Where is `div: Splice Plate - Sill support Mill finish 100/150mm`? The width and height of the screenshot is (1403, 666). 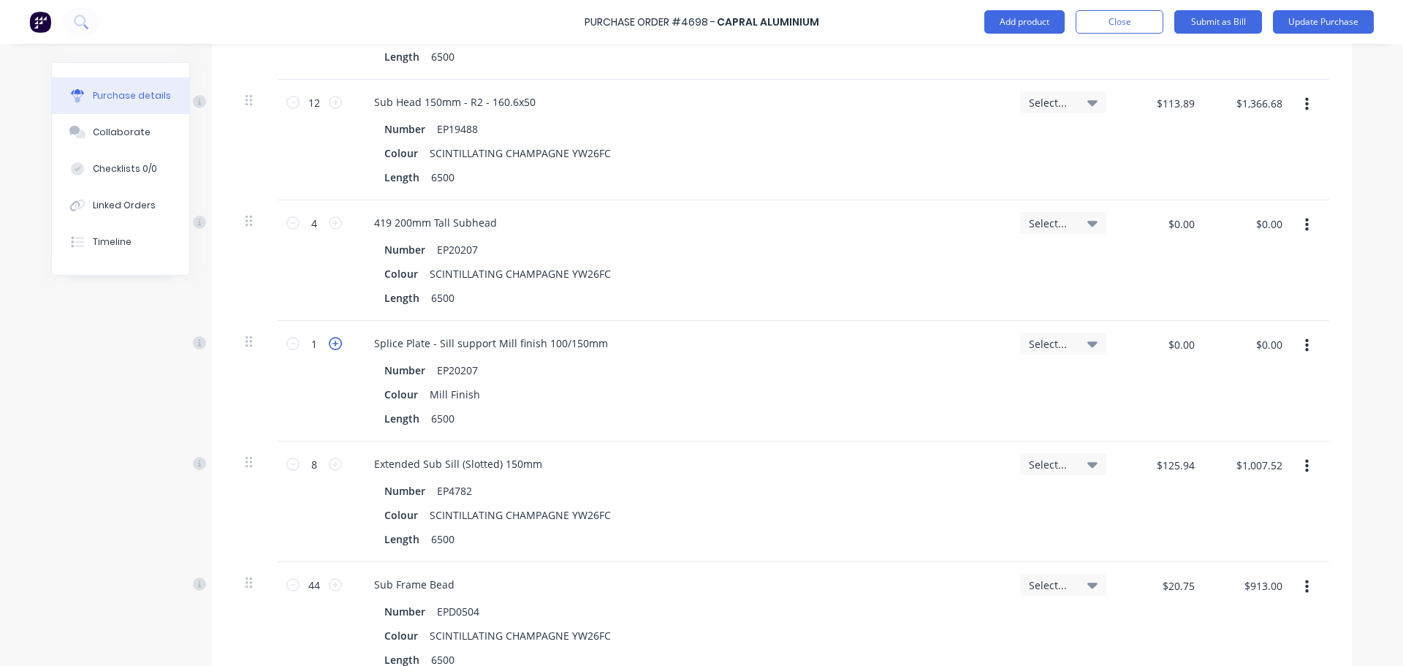
div: Splice Plate - Sill support Mill finish 100/150mm is located at coordinates (491, 343).